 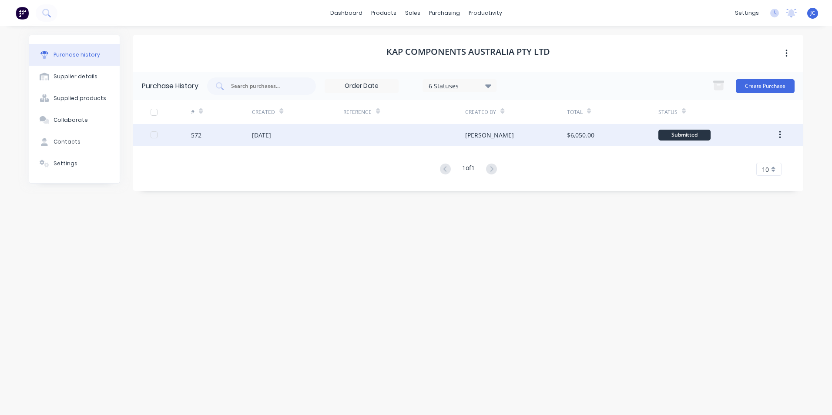 What do you see at coordinates (74, 55) in the screenshot?
I see `button: Purchase history` at bounding box center [74, 55].